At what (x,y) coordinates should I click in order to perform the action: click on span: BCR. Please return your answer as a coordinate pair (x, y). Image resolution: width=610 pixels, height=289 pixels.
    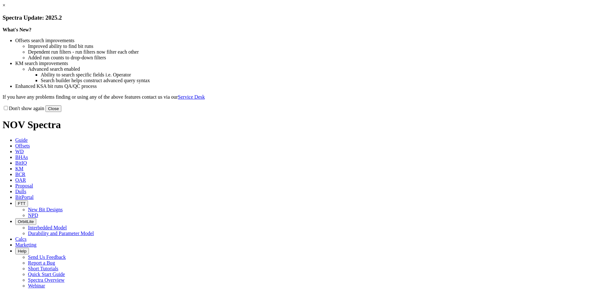
    Looking at the image, I should click on (20, 174).